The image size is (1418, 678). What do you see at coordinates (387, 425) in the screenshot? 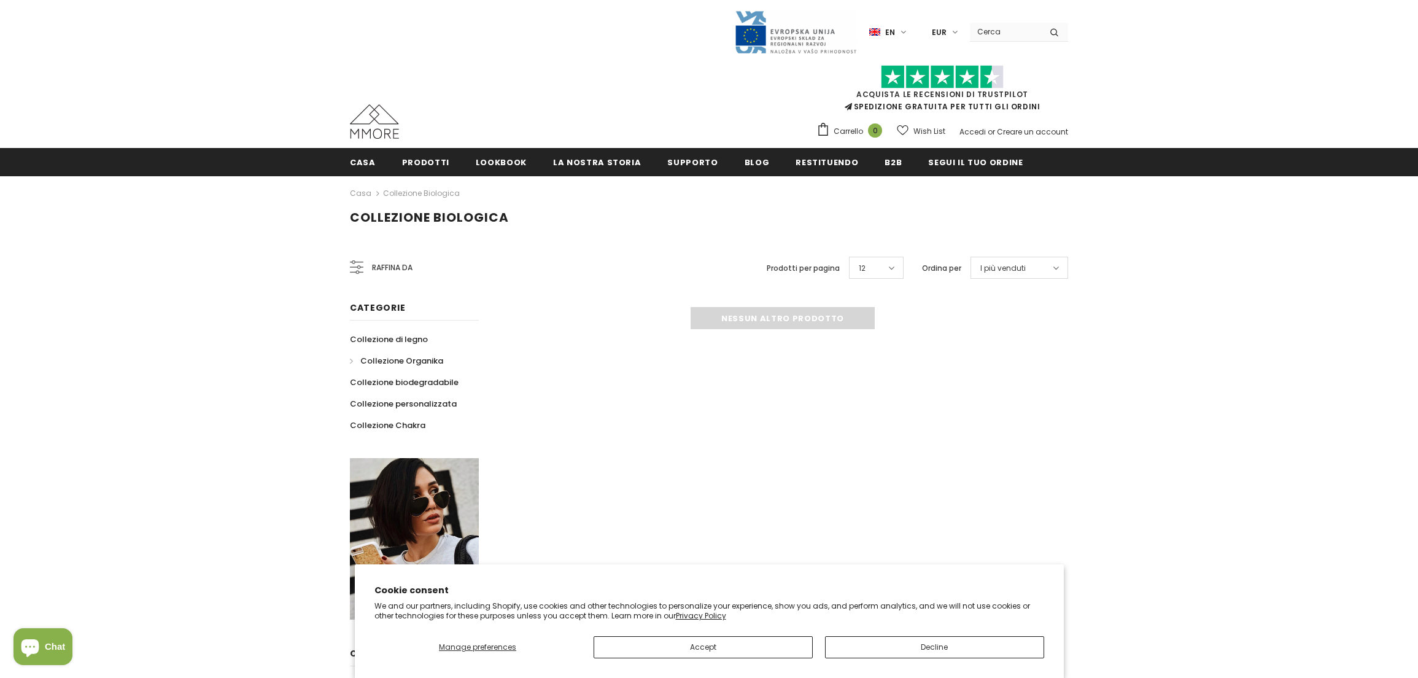
I see `a: Collezione Chakra` at bounding box center [387, 425].